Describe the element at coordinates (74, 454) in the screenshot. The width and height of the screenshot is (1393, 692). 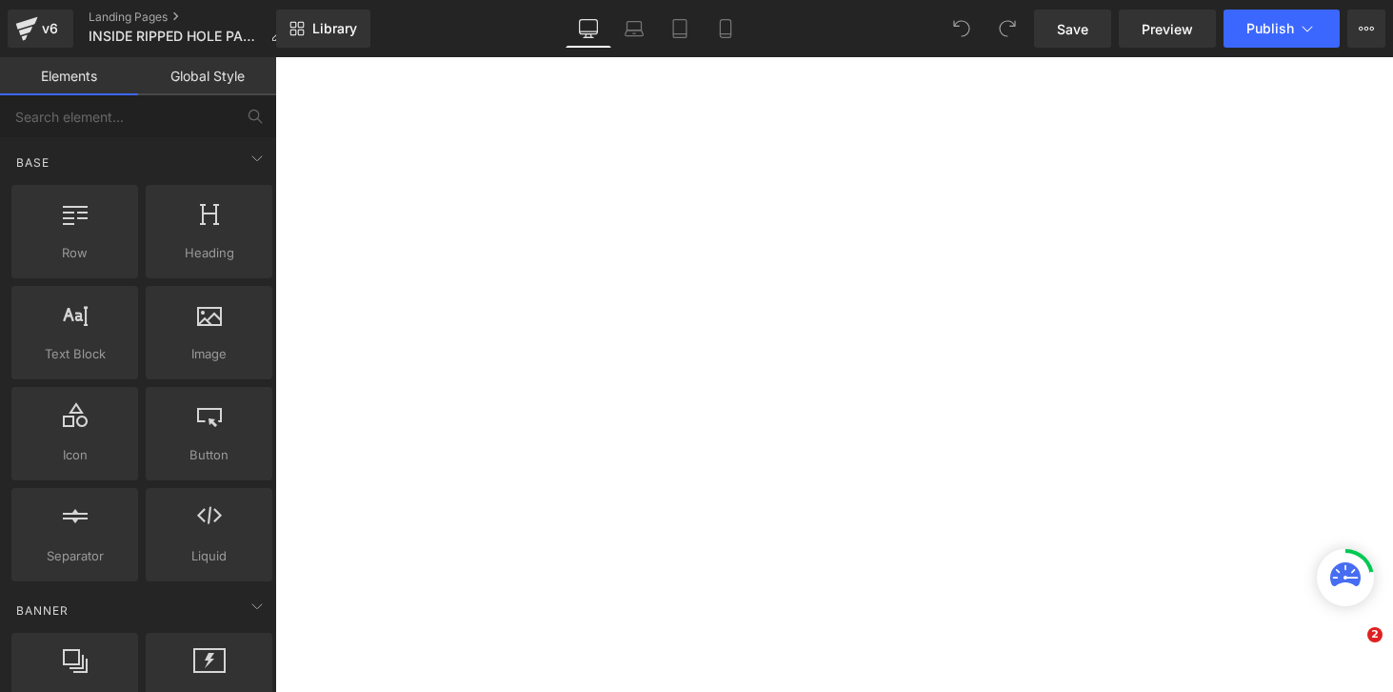
I see `span: Icon` at that location.